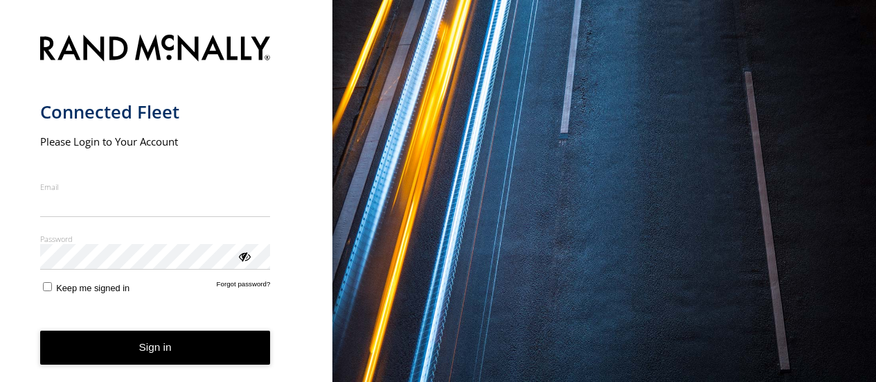 This screenshot has width=876, height=382. I want to click on button: Sign in, so click(155, 347).